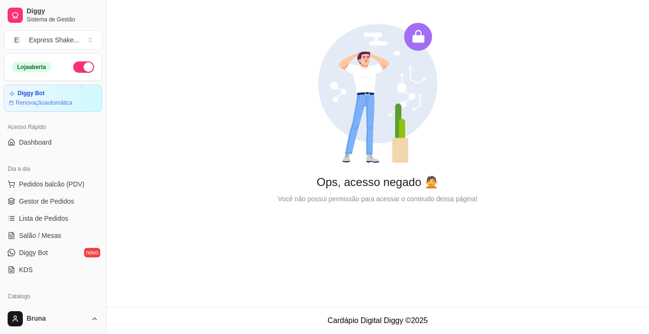 This screenshot has height=334, width=649. Describe the element at coordinates (52, 184) in the screenshot. I see `span: Pedidos balcão (PDV)` at that location.